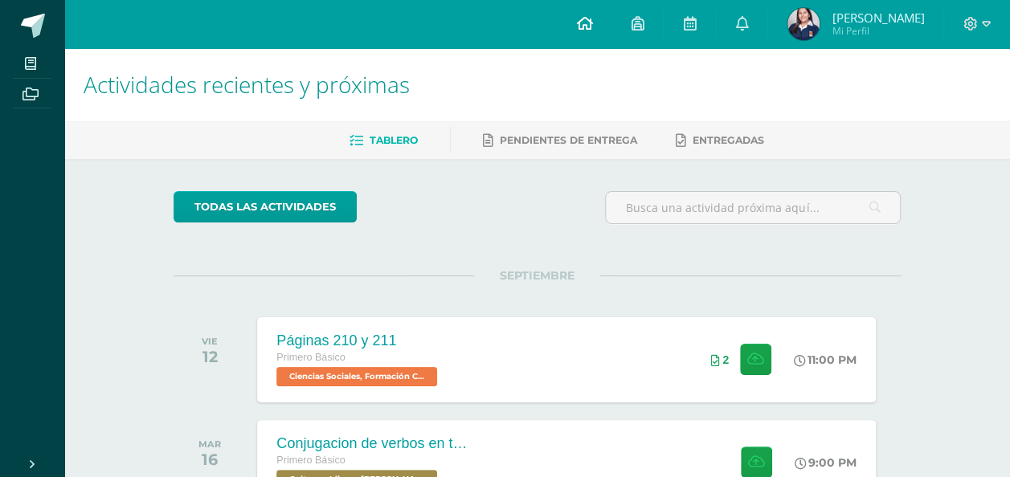 The width and height of the screenshot is (1010, 477). I want to click on div: MAR, so click(210, 445).